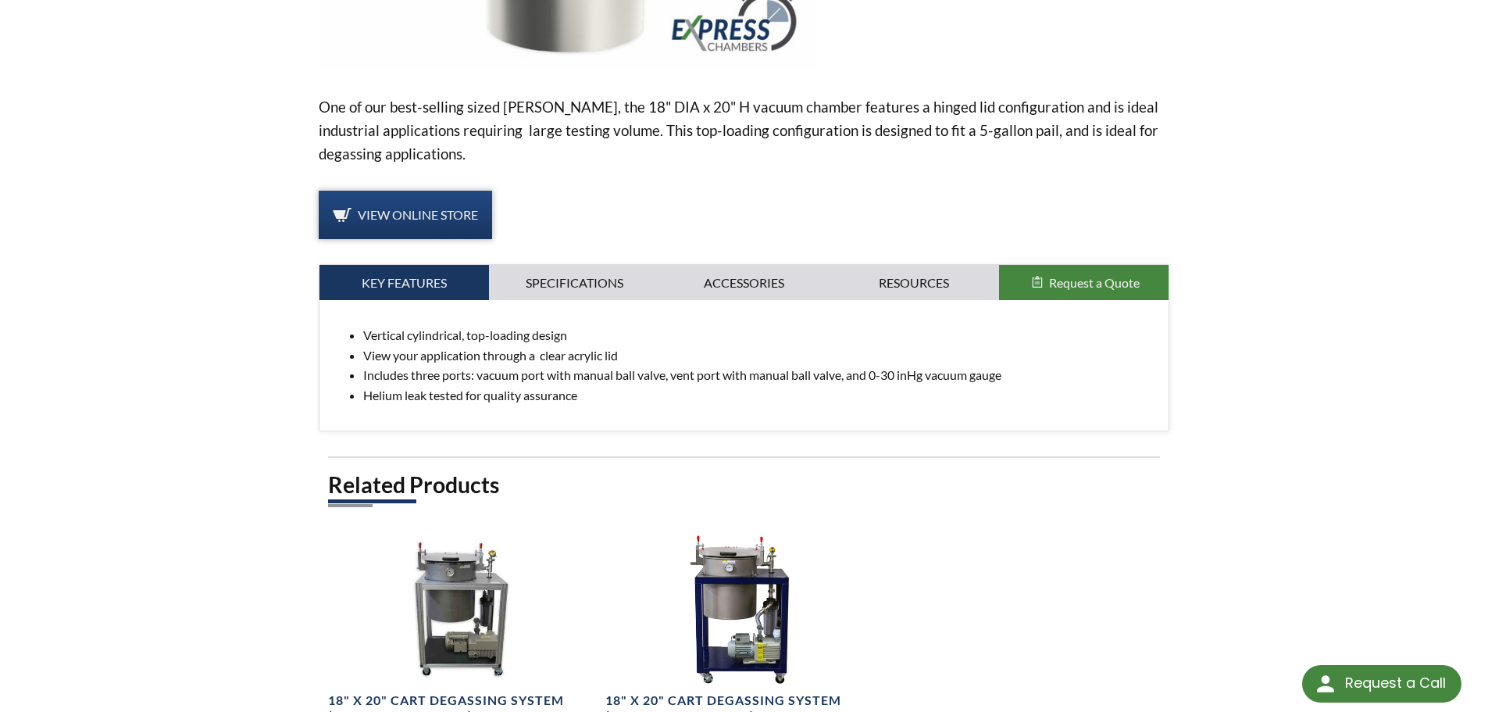 The height and width of the screenshot is (712, 1488). Describe the element at coordinates (914, 283) in the screenshot. I see `a: Resources` at that location.